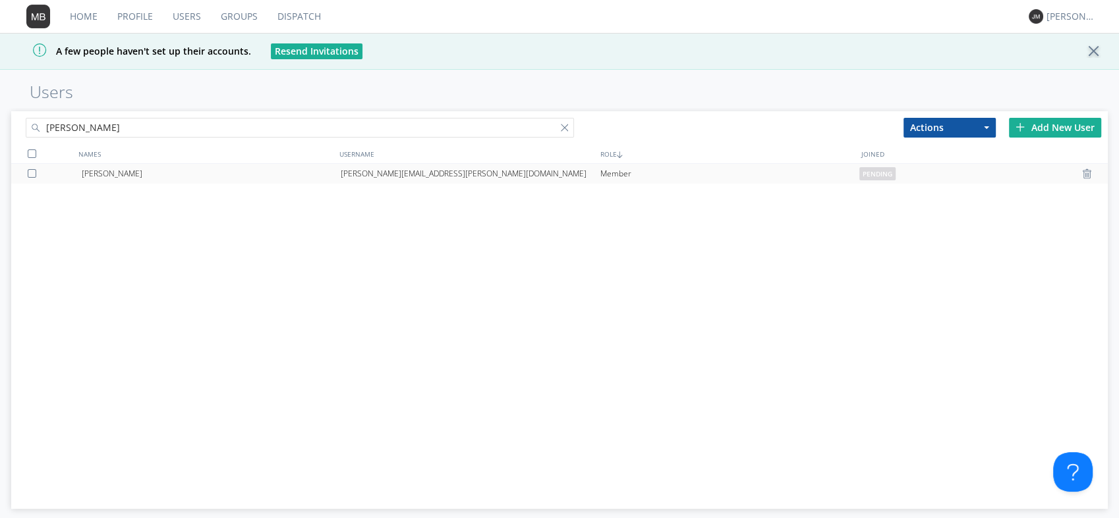 This screenshot has height=518, width=1119. I want to click on button: Actions, so click(949, 128).